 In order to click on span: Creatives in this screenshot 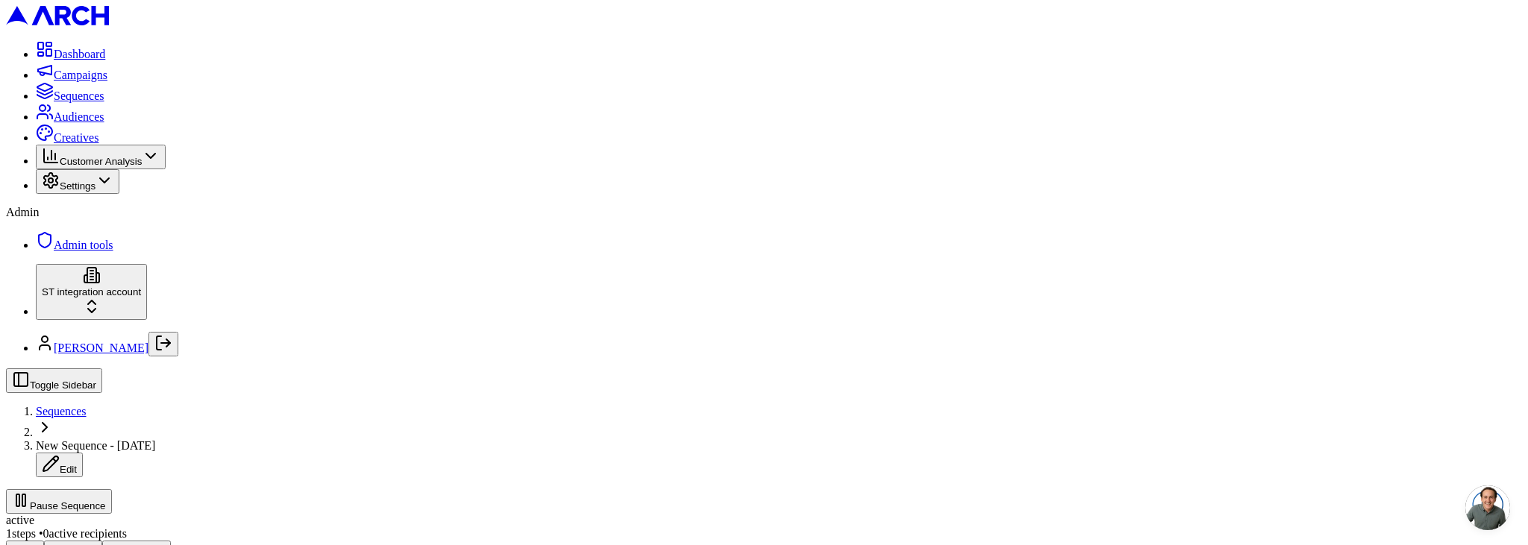, I will do `click(76, 137)`.